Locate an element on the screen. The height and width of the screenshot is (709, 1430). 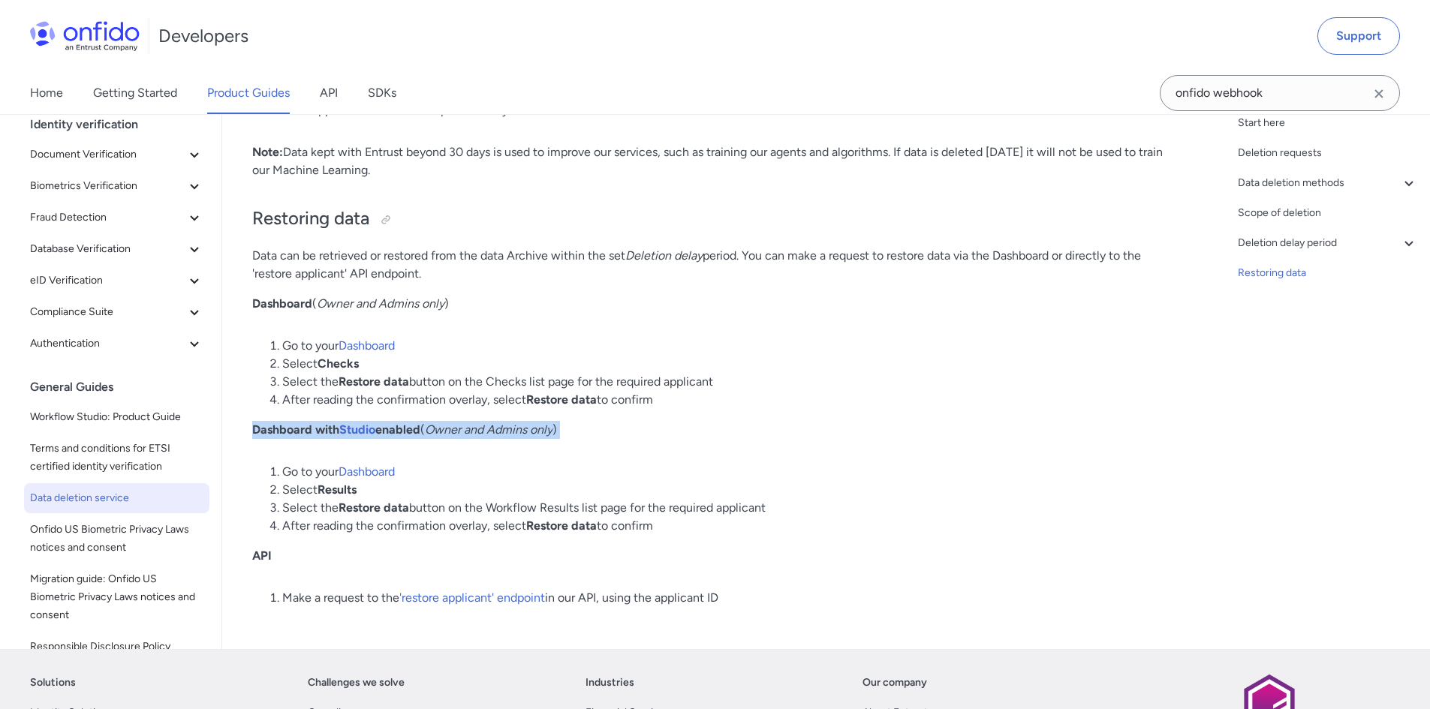
span: Database Verification is located at coordinates (107, 249).